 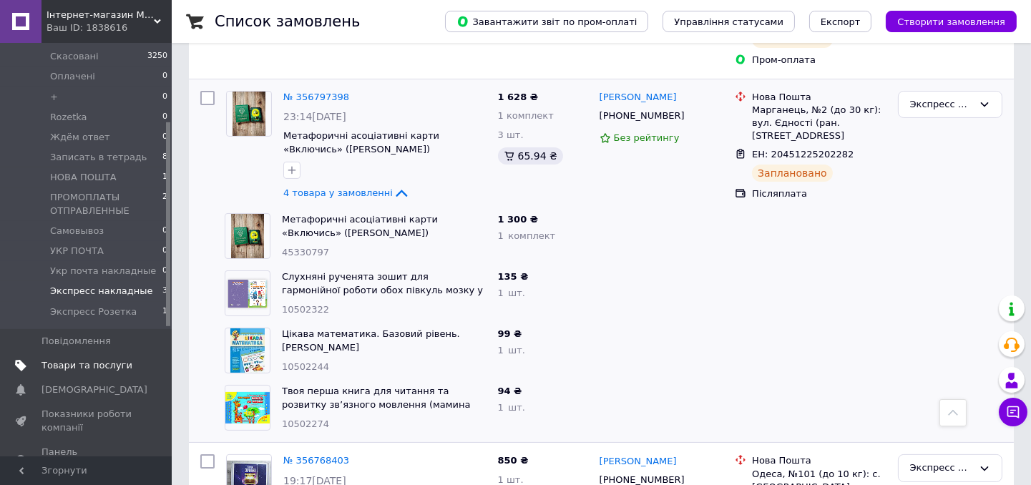 What do you see at coordinates (346, 192) in the screenshot?
I see `a: 4 товара у замовленні` at bounding box center [346, 192].